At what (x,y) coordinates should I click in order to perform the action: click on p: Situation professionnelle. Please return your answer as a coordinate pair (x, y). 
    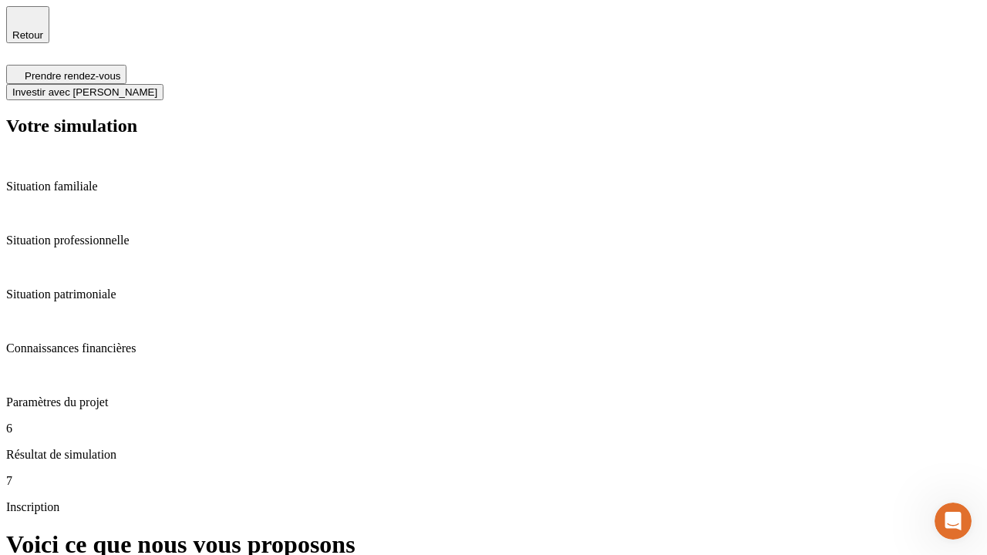
    Looking at the image, I should click on (493, 241).